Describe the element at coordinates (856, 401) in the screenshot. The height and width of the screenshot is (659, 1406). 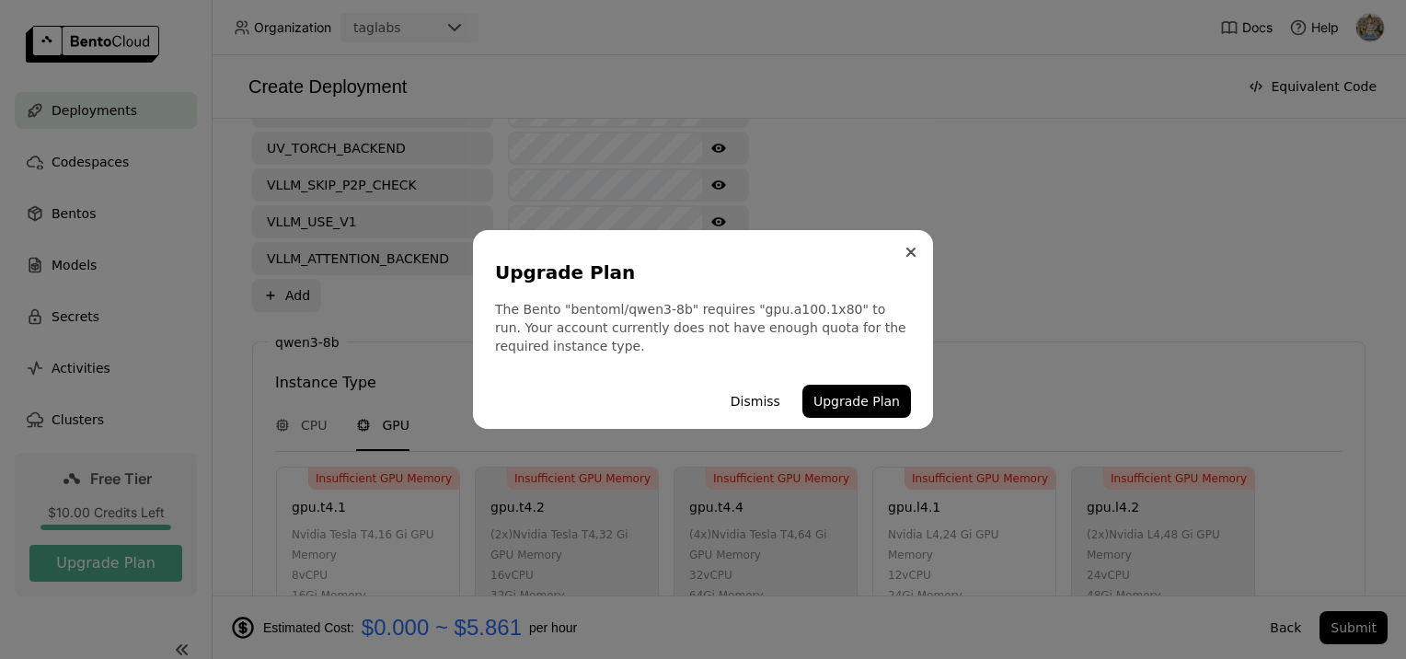
I see `button: Upgrade Plan` at that location.